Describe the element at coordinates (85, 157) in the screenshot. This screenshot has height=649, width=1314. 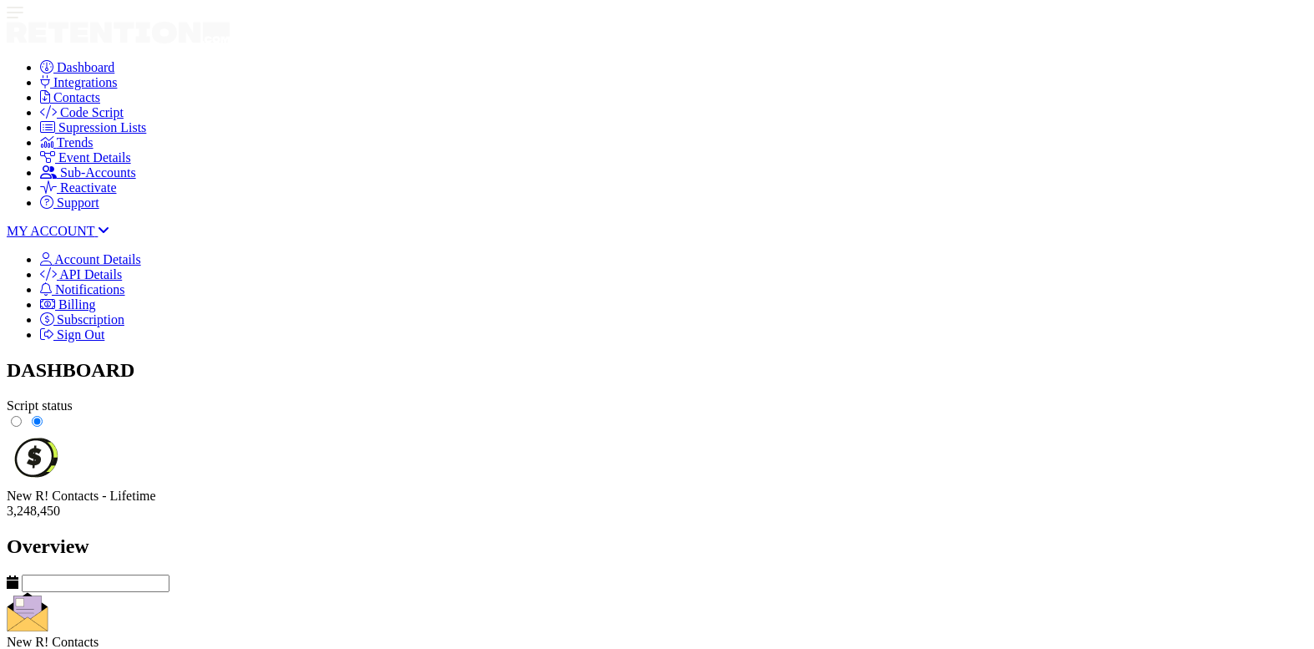
I see `a: Event Details` at that location.